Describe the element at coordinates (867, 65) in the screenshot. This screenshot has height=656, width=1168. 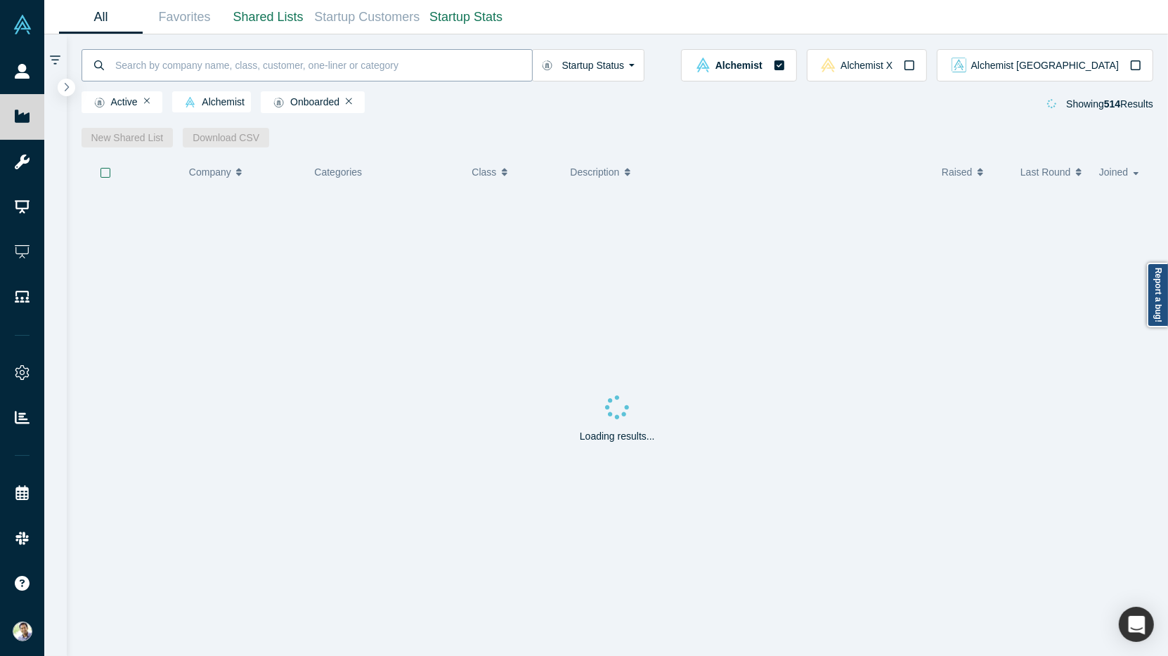
I see `button: alchemistx Vault LogoAlchemist X` at that location.